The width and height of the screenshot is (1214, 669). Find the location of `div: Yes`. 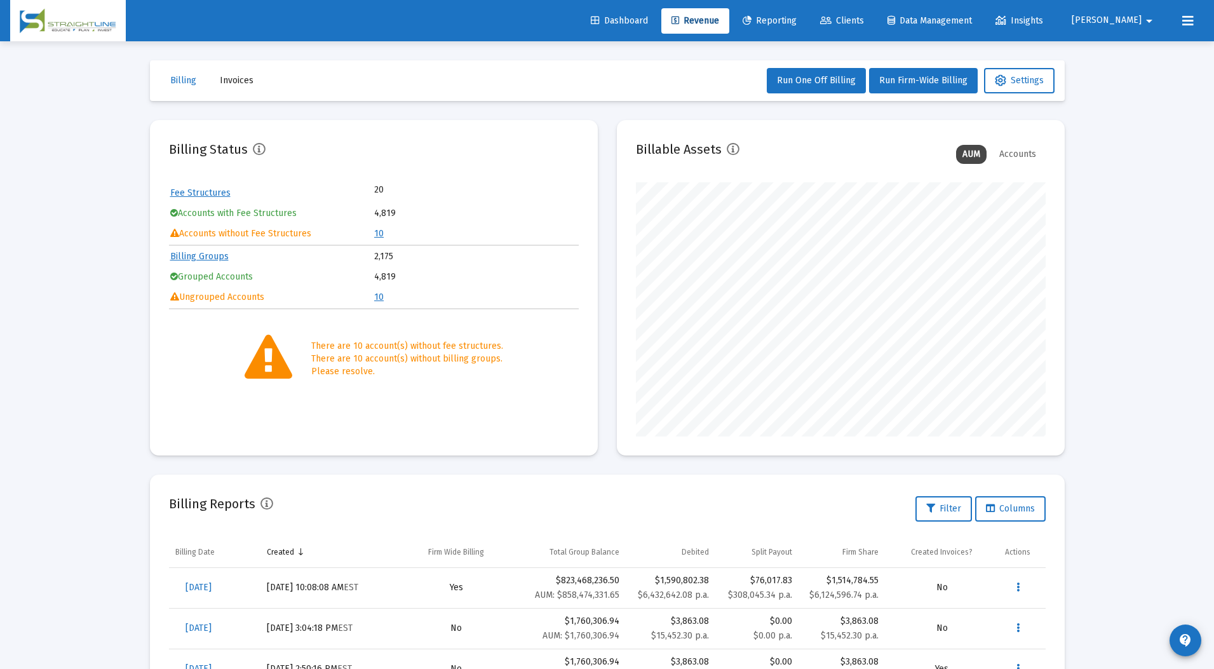

div: Yes is located at coordinates (456, 588).